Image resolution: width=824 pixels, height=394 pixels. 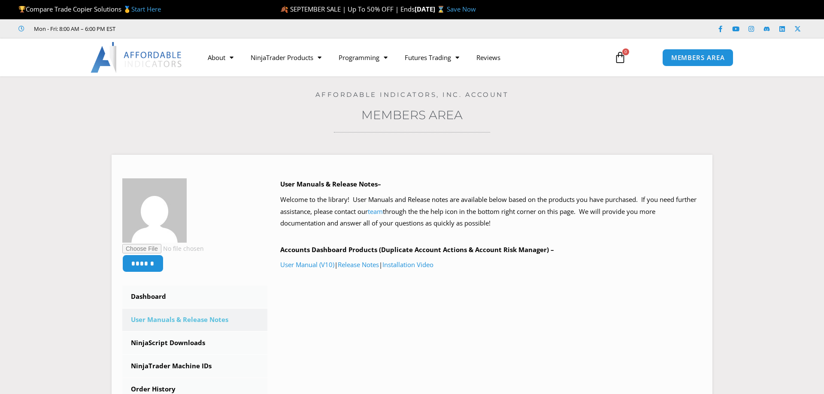 I want to click on a: MEMBERS AREA, so click(x=698, y=58).